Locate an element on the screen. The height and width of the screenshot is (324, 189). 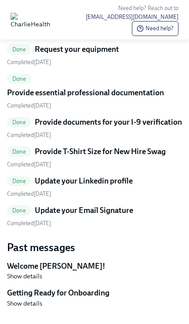
img: CharlieHealth is located at coordinates (30, 20).